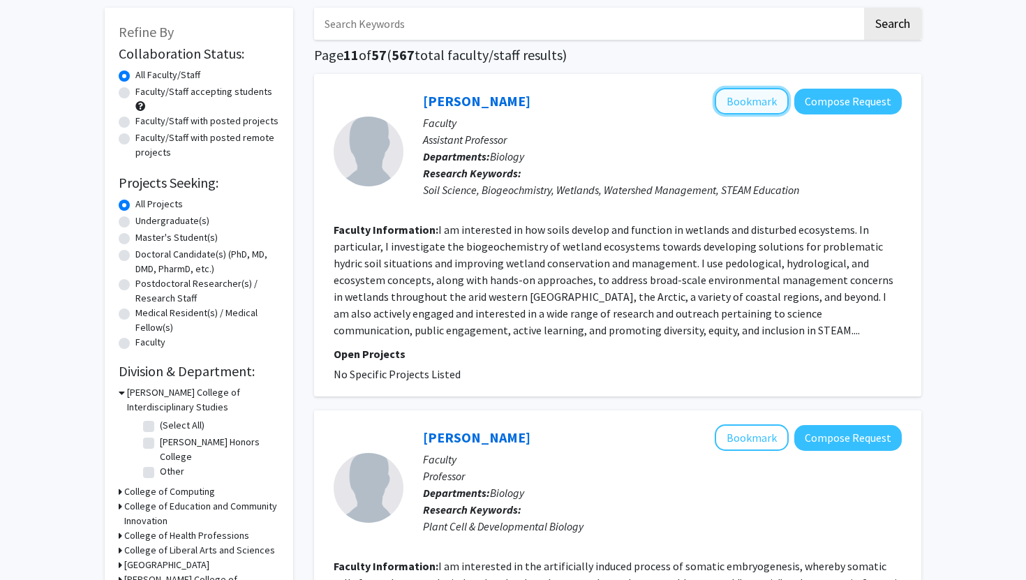 This screenshot has width=1026, height=580. Describe the element at coordinates (752, 101) in the screenshot. I see `button: Add Chelsea Duball to Bookmarks` at that location.